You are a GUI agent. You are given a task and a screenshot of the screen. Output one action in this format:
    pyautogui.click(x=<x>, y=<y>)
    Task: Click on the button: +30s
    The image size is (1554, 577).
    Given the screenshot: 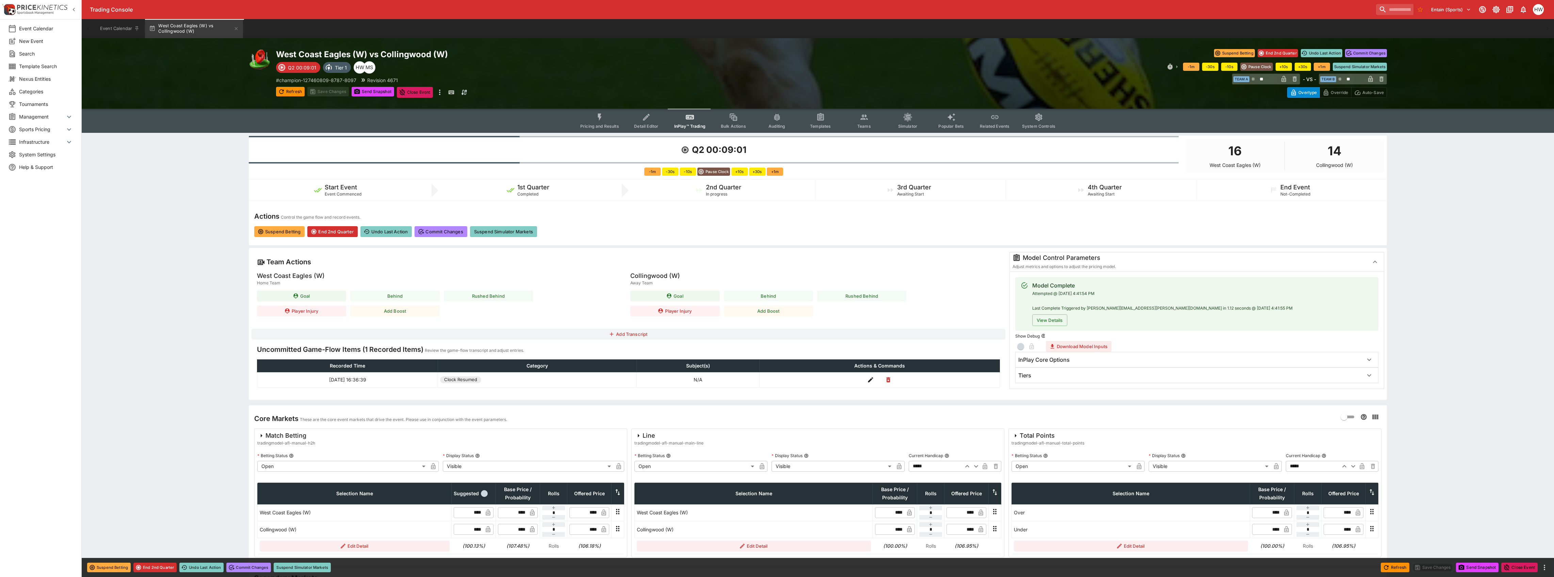 What is the action you would take?
    pyautogui.click(x=757, y=172)
    